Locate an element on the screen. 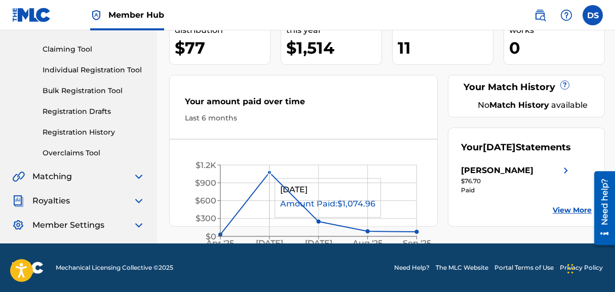 This screenshot has height=292, width=615. tspan: $0 is located at coordinates (211, 236).